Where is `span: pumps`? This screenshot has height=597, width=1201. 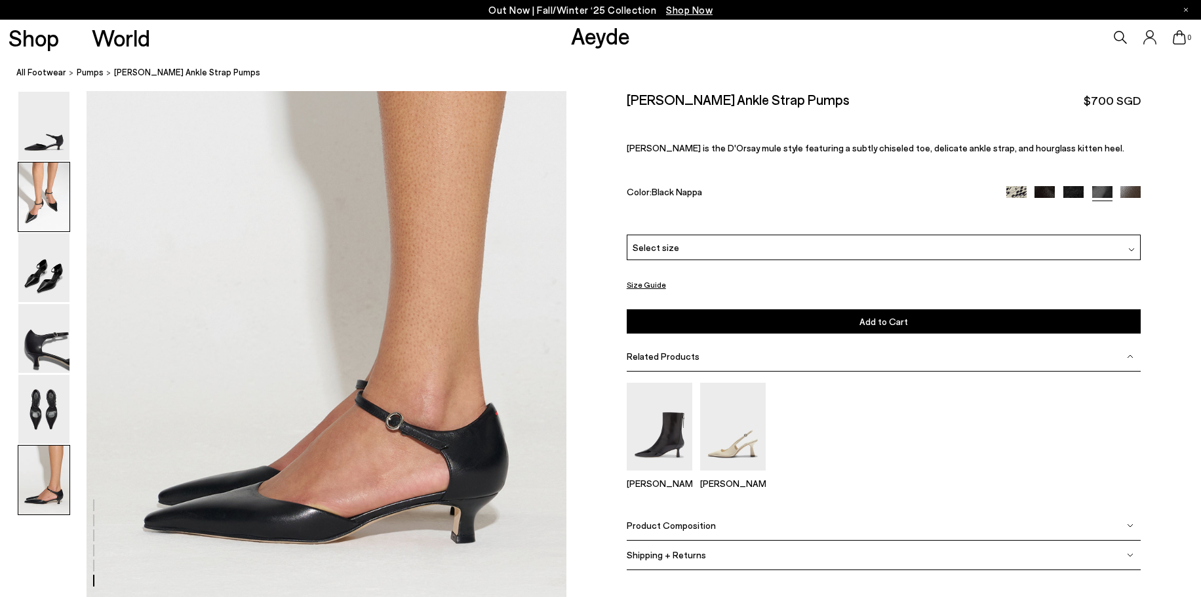
span: pumps is located at coordinates (90, 72).